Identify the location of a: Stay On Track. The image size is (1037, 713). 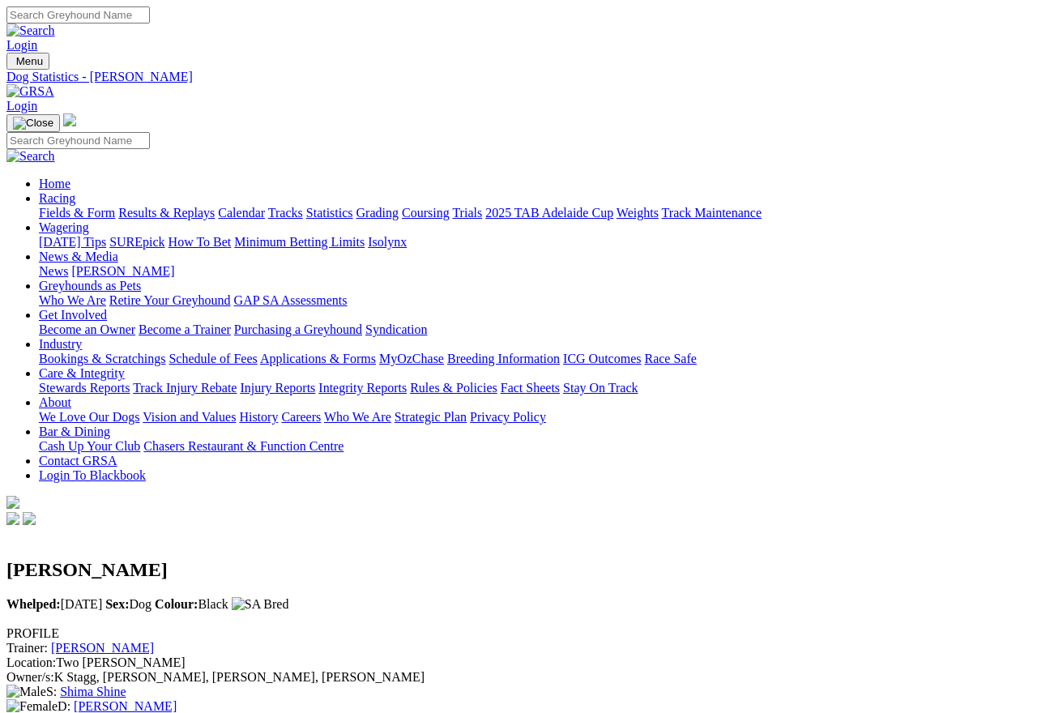
(600, 387).